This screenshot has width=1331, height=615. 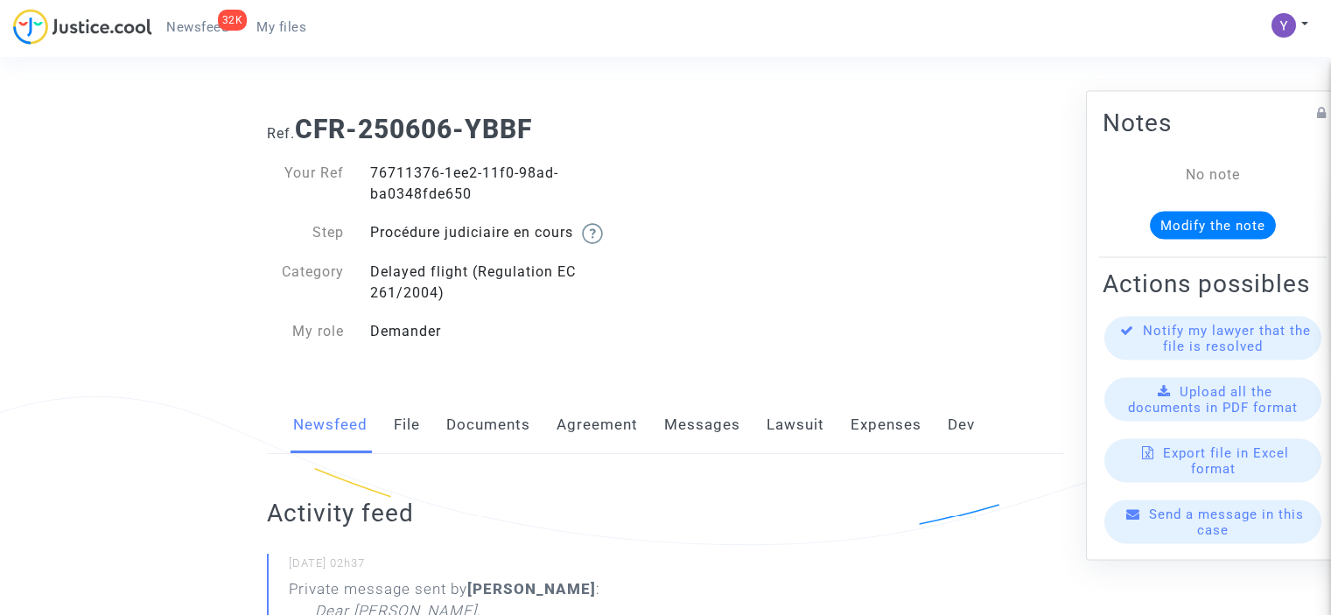 What do you see at coordinates (413, 129) in the screenshot?
I see `b: CFR-250606-YBBF` at bounding box center [413, 129].